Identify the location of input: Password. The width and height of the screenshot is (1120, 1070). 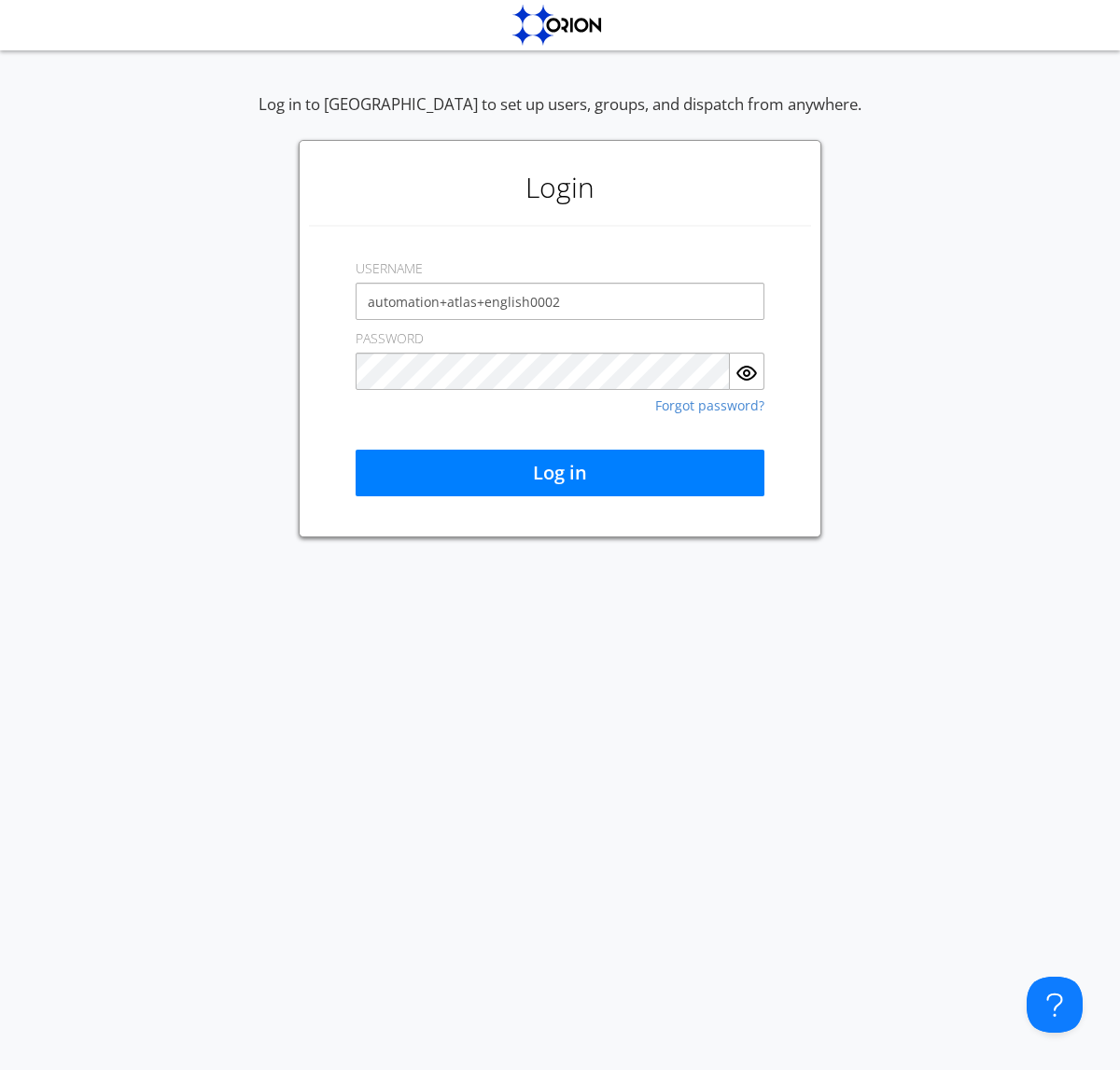
(542, 371).